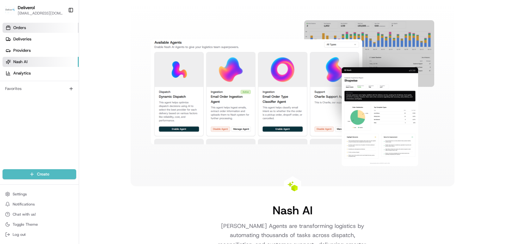 The width and height of the screenshot is (506, 244). Describe the element at coordinates (40, 62) in the screenshot. I see `a: Nash AI` at that location.